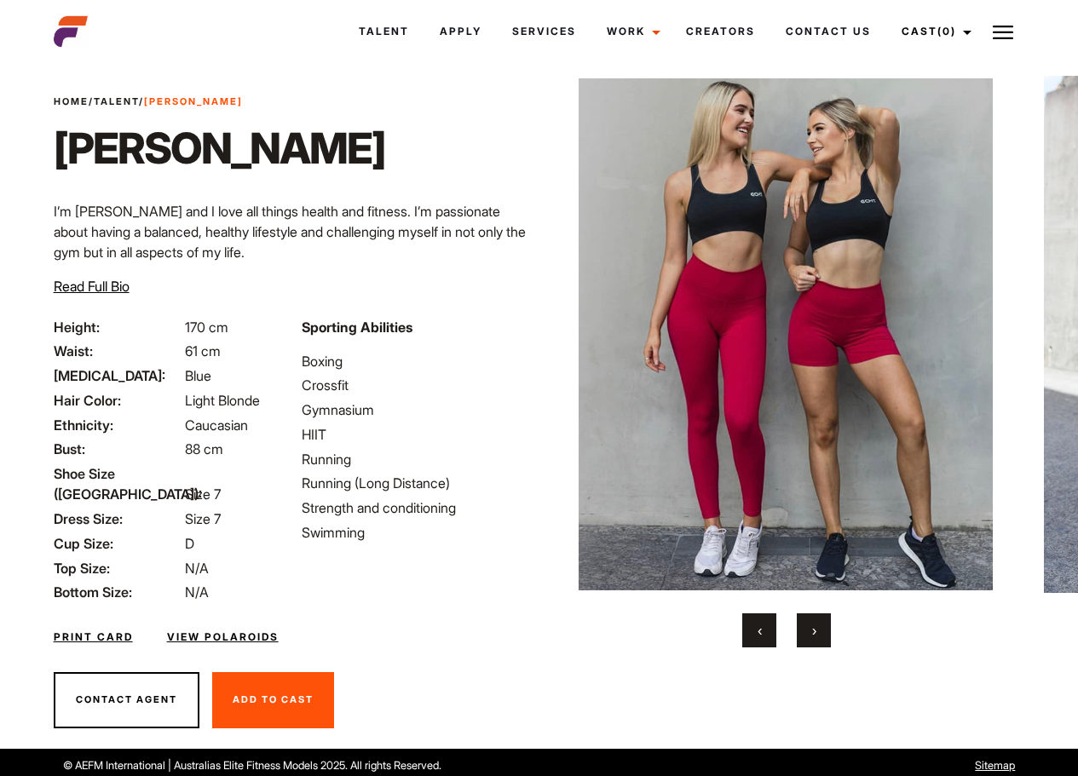  I want to click on span: 170 cm, so click(206, 327).